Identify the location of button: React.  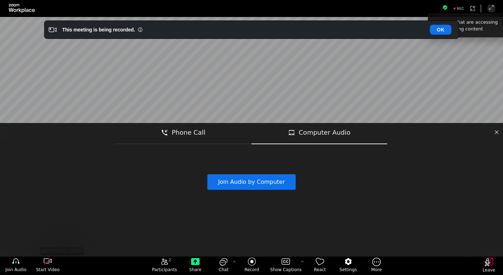
(320, 265).